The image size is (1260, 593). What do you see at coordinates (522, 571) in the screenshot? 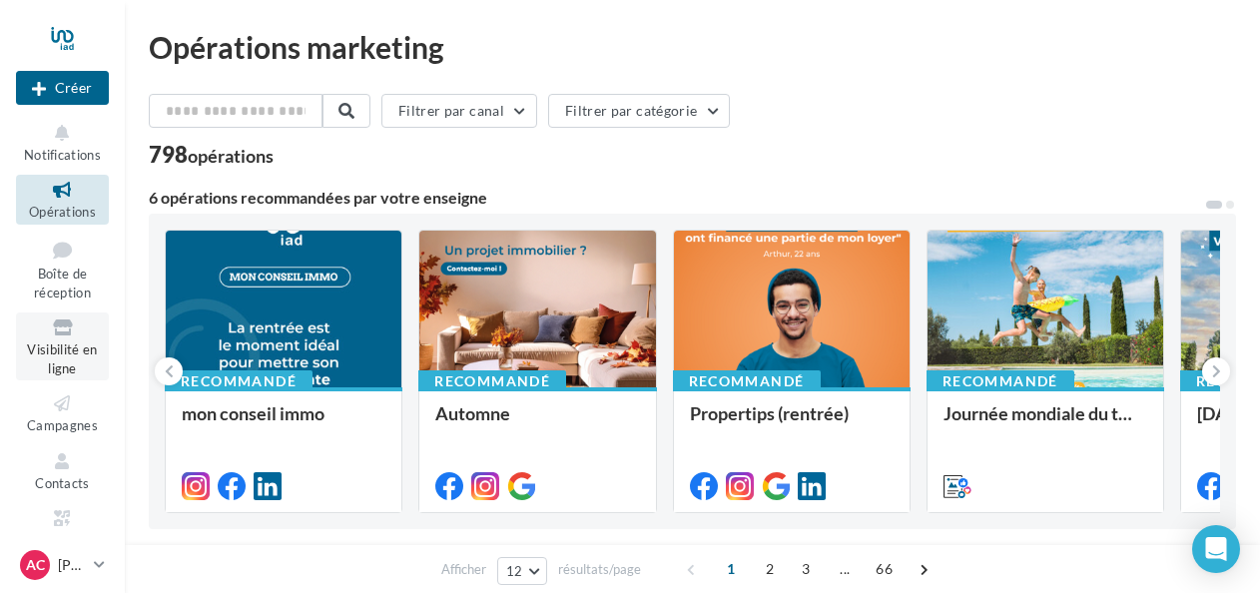
I see `button: 12` at bounding box center [522, 571].